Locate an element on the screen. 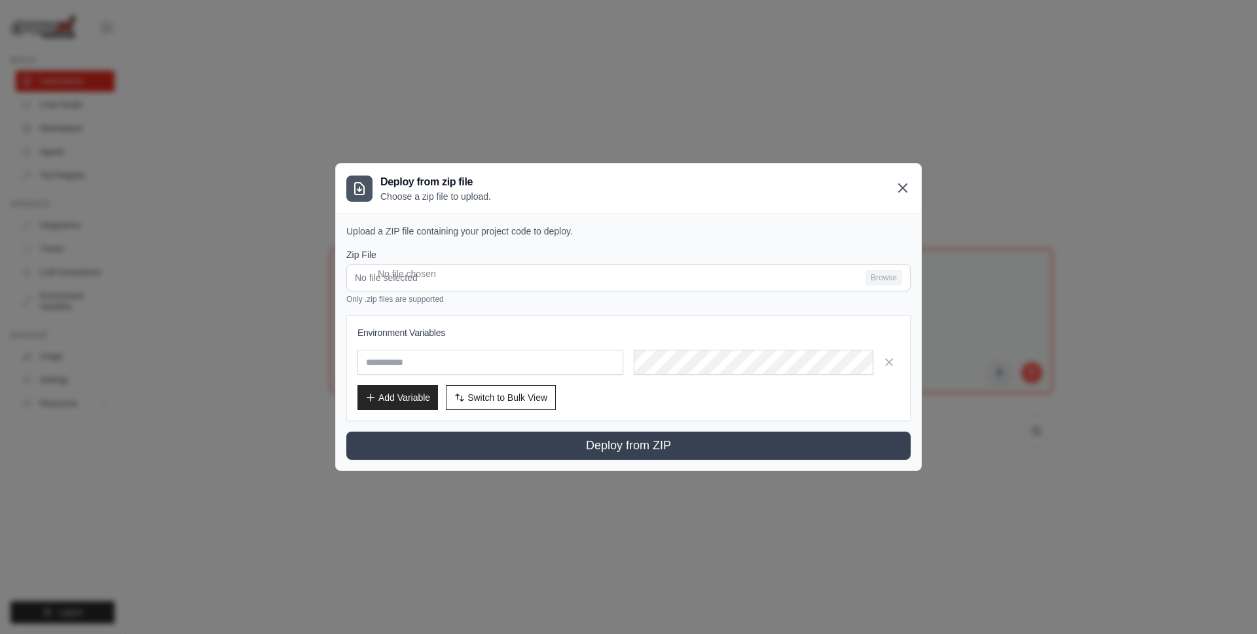 This screenshot has width=1257, height=634. button: Switch to Bulk View is located at coordinates (501, 397).